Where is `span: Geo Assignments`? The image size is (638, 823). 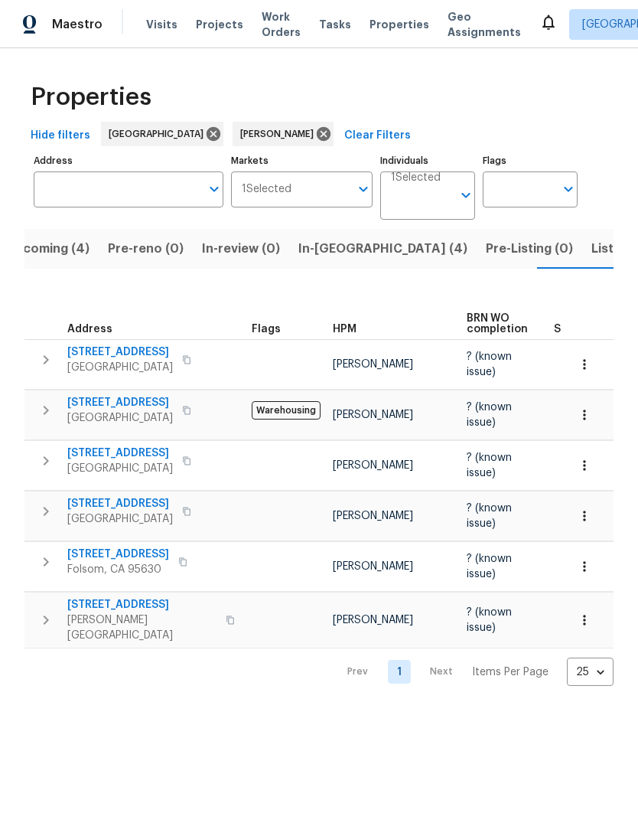
span: Geo Assignments is located at coordinates (484, 24).